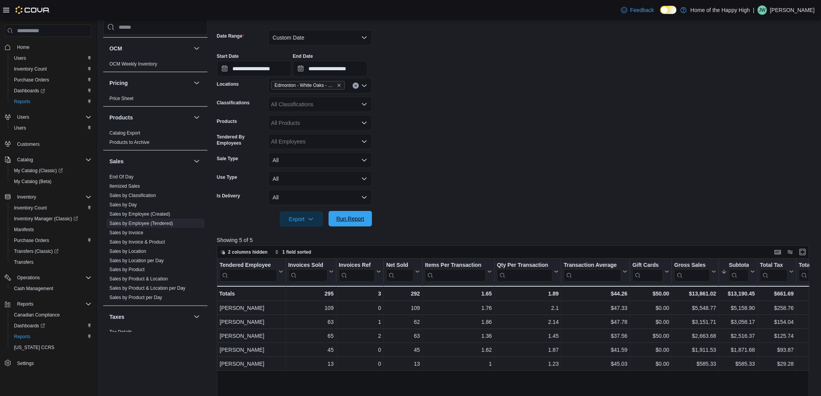  Describe the element at coordinates (121, 177) in the screenshot. I see `span: End Of Day` at that location.